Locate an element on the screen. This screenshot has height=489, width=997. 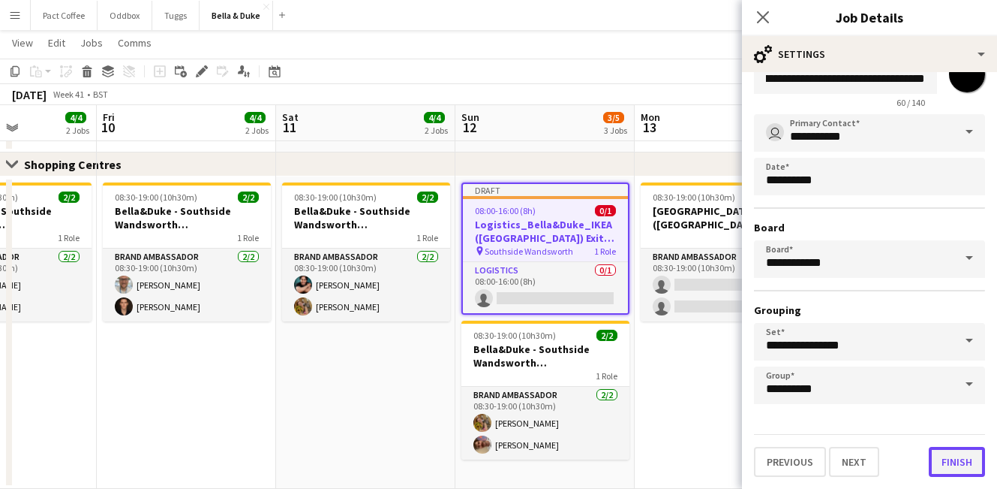
span: Edit is located at coordinates (56, 43).